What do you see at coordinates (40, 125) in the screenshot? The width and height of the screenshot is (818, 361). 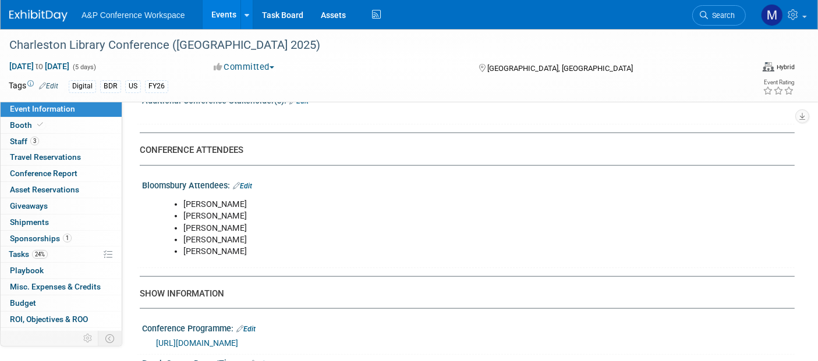 I see `i: Booth reservation complete` at bounding box center [40, 125].